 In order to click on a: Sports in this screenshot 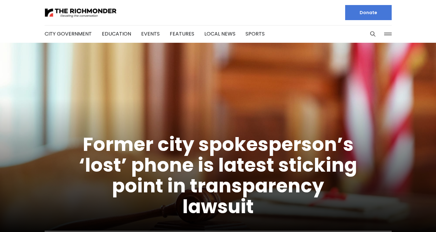, I will do `click(255, 34)`.